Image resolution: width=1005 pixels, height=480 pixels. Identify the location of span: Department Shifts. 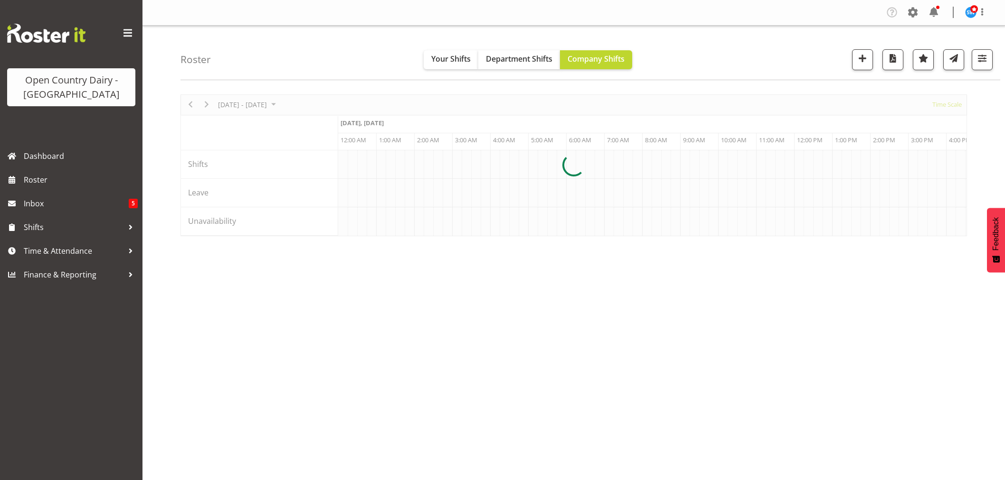
(519, 59).